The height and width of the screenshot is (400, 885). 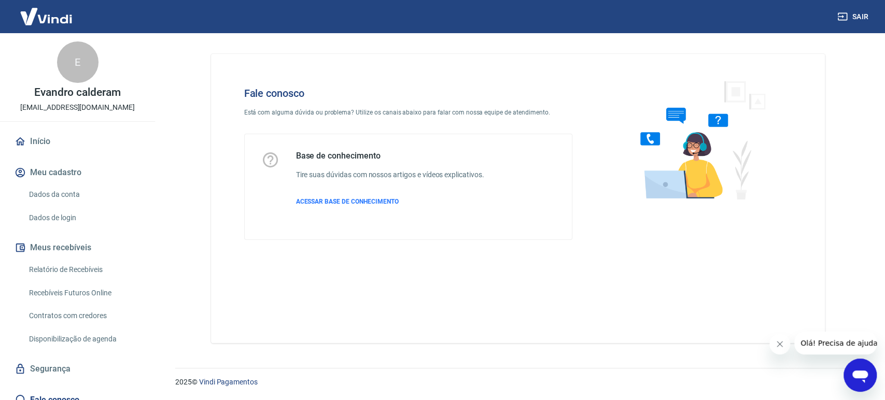 I want to click on span: Olá! Precisa de ajuda?, so click(x=47, y=11).